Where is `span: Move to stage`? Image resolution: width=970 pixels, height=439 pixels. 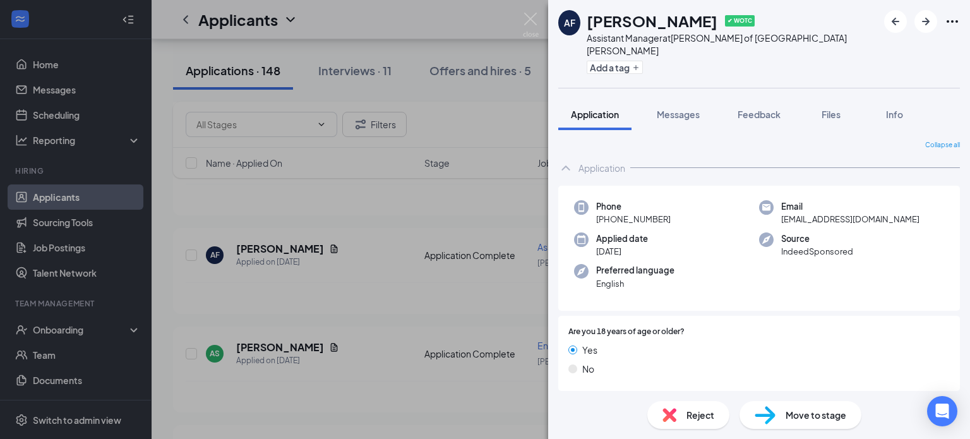 span: Move to stage is located at coordinates (816, 415).